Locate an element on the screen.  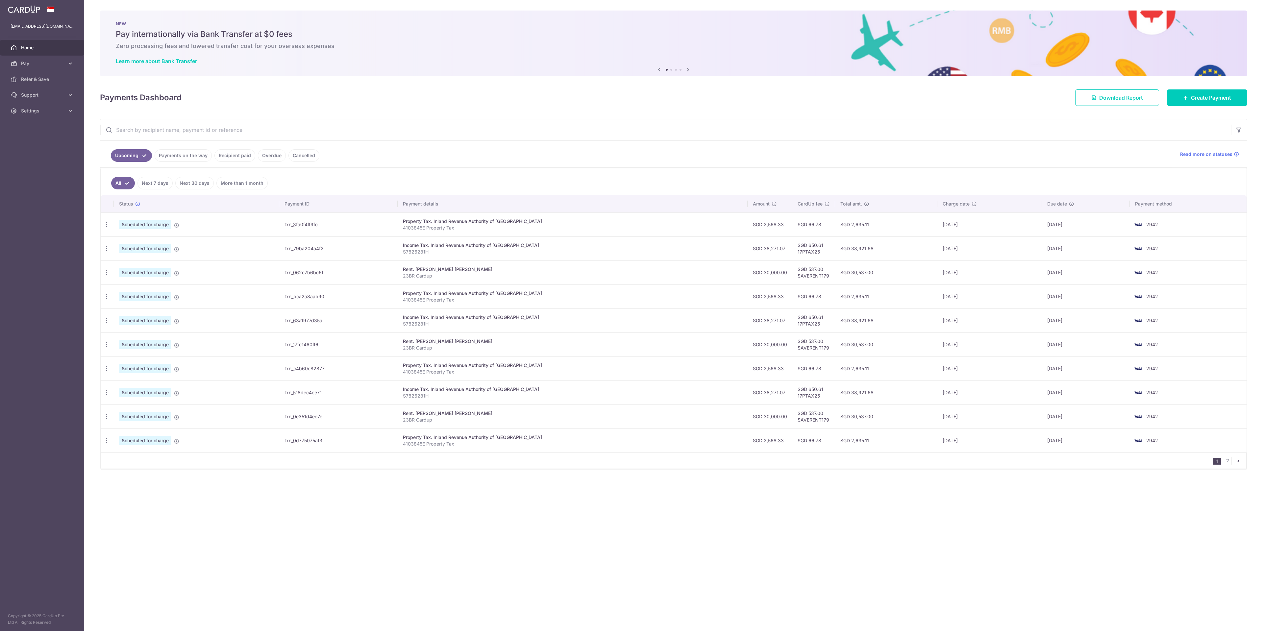
span: Support is located at coordinates (43, 95).